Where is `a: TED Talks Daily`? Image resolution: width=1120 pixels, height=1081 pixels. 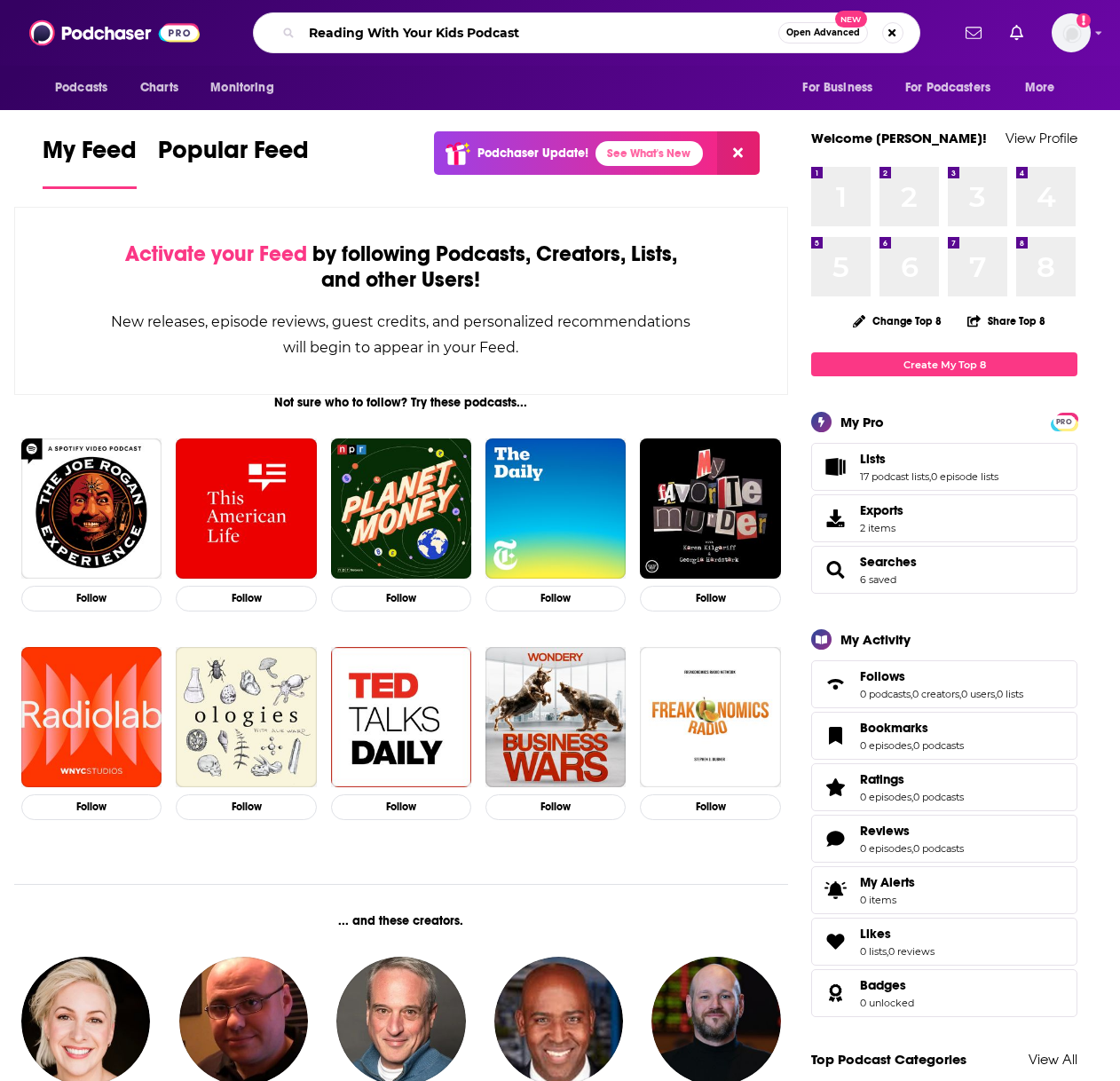 a: TED Talks Daily is located at coordinates (401, 717).